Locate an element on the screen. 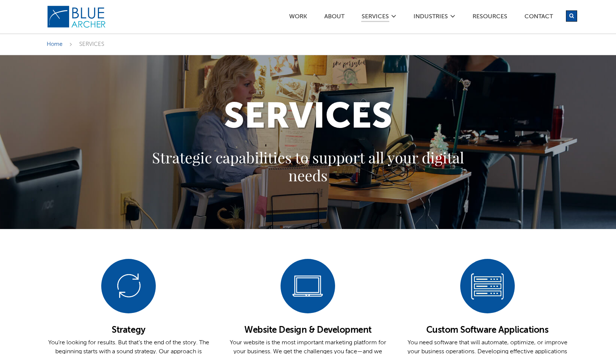 Image resolution: width=616 pixels, height=354 pixels. a: Resources is located at coordinates (489, 18).